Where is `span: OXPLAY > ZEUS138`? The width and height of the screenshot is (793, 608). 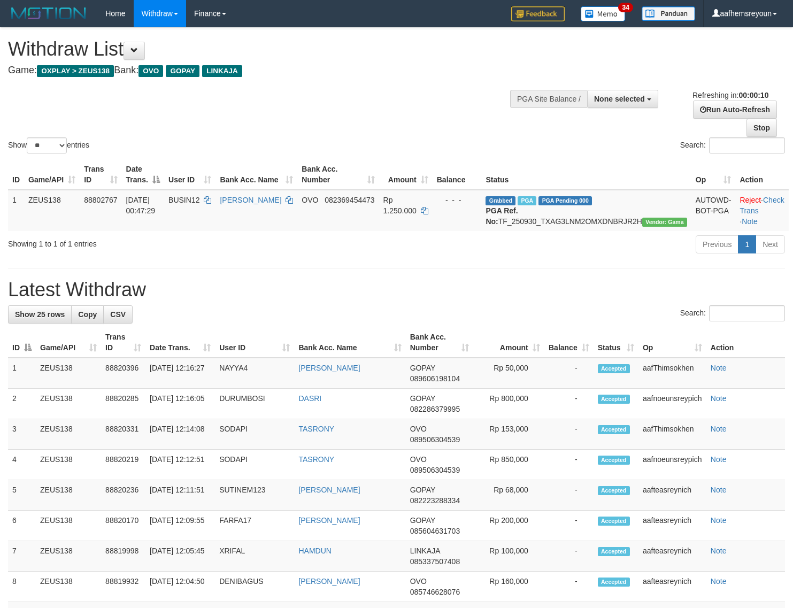 span: OXPLAY > ZEUS138 is located at coordinates (75, 71).